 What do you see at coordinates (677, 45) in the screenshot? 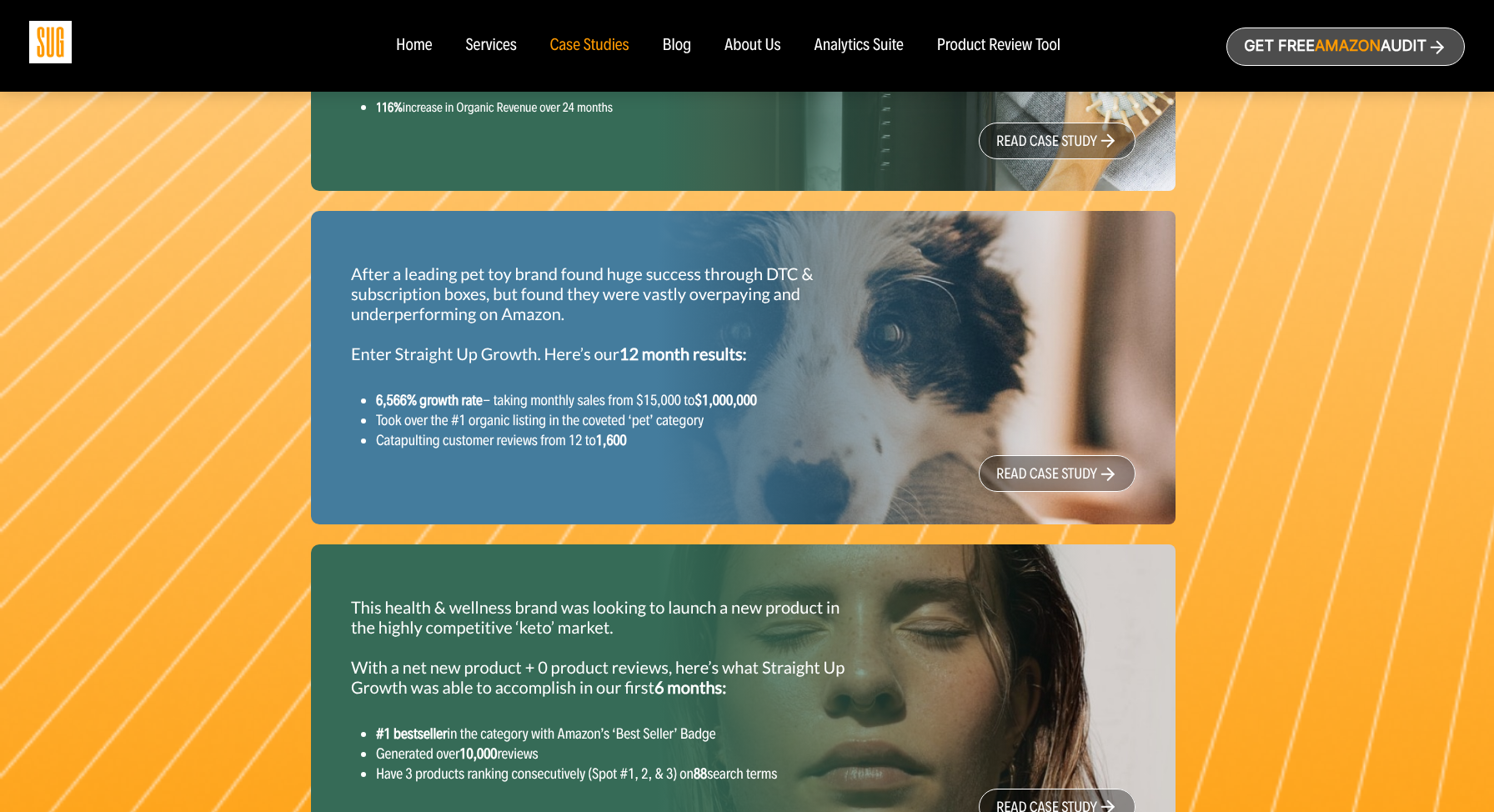
I see `div: Blog` at bounding box center [677, 45].